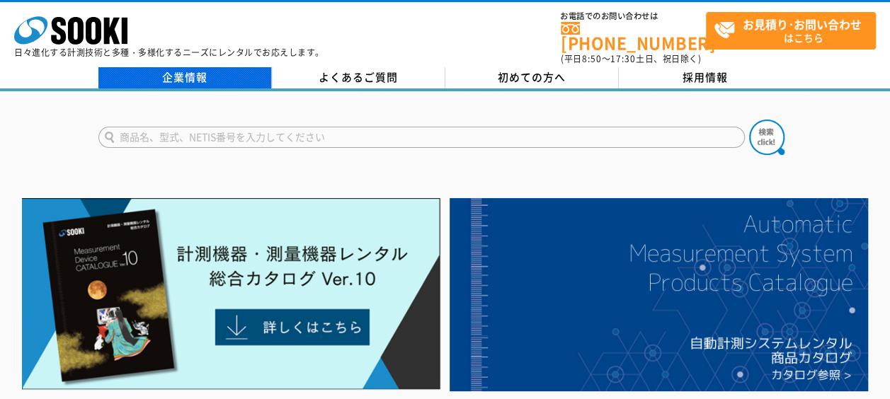 This screenshot has height=399, width=890. What do you see at coordinates (631, 59) in the screenshot?
I see `span: (平日 ～ 土日、祝日除く)` at bounding box center [631, 59].